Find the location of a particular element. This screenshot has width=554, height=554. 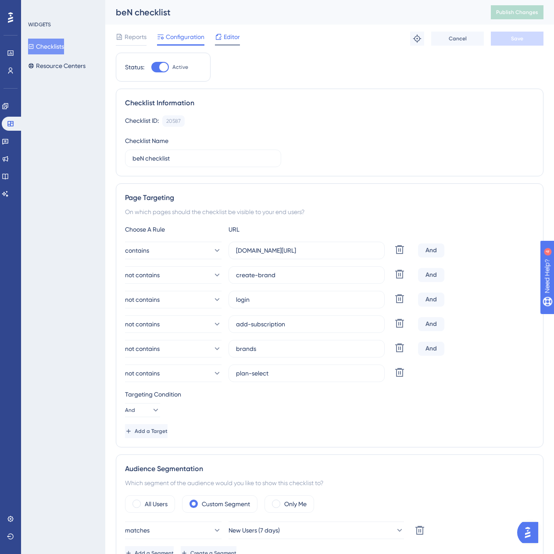

button: Add a Target is located at coordinates (146, 431).